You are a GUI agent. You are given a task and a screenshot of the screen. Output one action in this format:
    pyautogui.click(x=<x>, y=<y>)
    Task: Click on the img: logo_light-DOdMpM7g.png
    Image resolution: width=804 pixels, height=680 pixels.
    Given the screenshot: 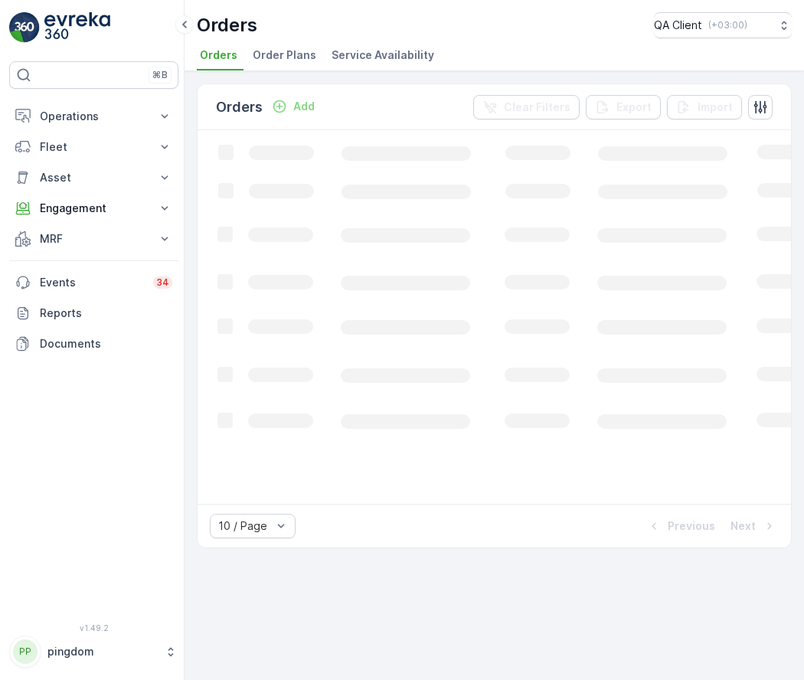 What is the action you would take?
    pyautogui.click(x=77, y=28)
    